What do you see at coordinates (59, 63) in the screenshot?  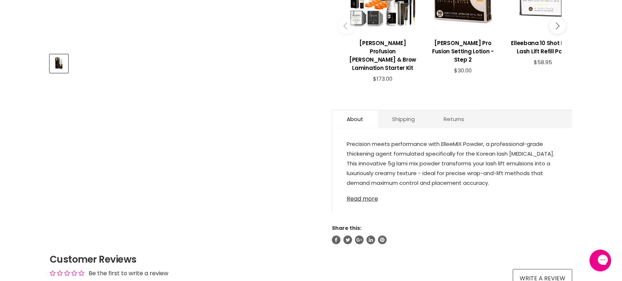 I see `button: Elleebana ElleeMix Powder - For Korean Lash Lift Technique` at bounding box center [59, 63].